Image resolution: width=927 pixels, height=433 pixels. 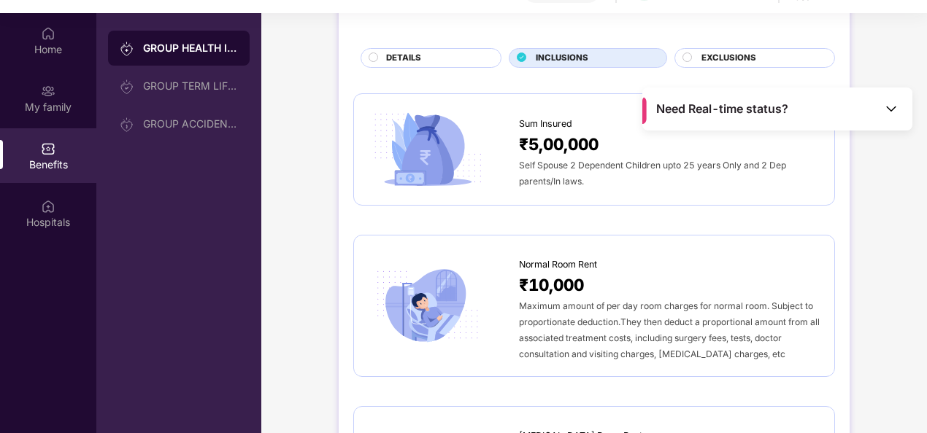 I want to click on span: EXCLUSIONS, so click(x=728, y=58).